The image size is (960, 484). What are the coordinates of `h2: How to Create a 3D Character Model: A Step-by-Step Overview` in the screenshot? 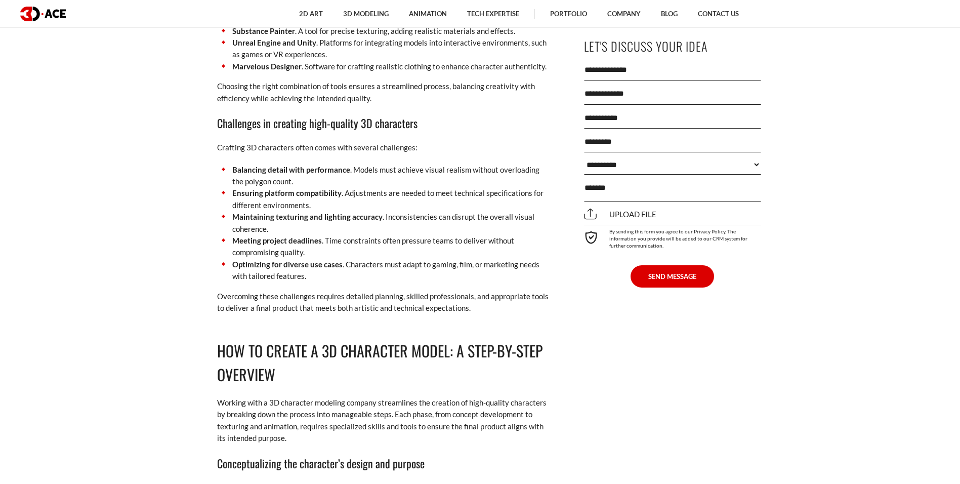 It's located at (384, 363).